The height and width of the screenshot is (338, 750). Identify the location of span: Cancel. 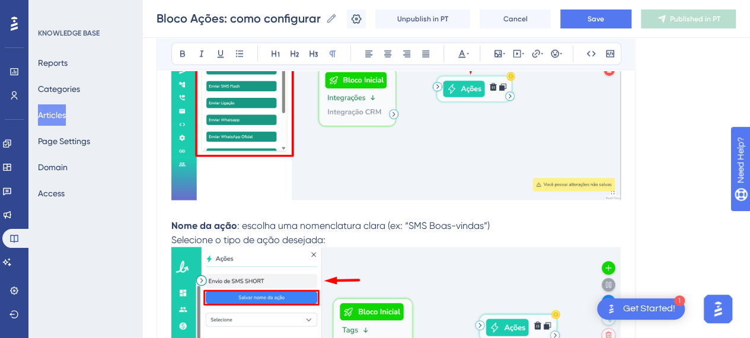
(515, 19).